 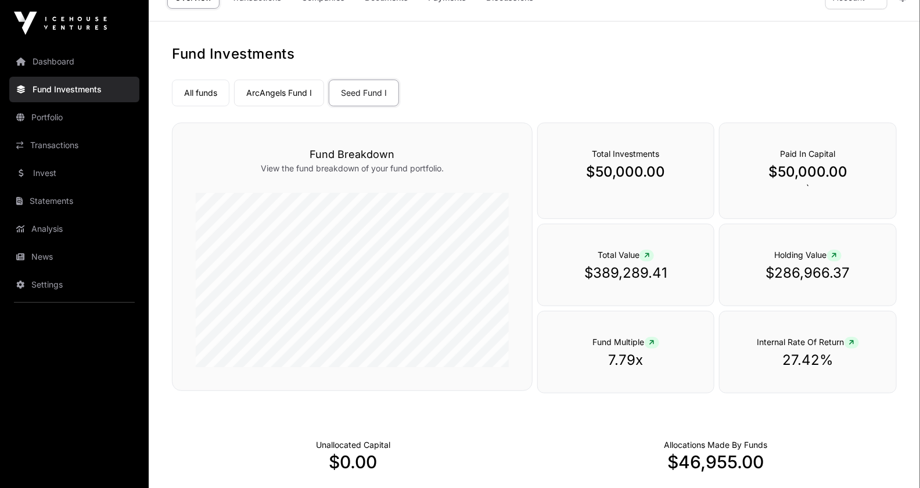 What do you see at coordinates (74, 285) in the screenshot?
I see `a: Settings` at bounding box center [74, 285].